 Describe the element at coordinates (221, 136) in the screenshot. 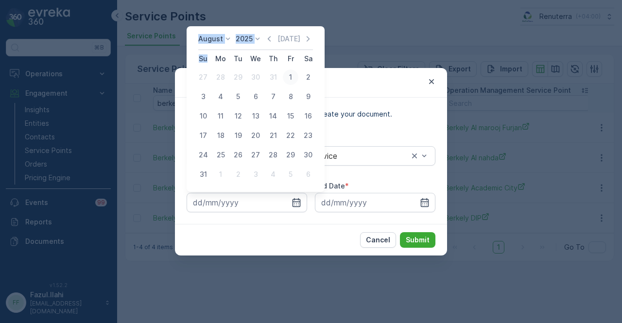

I see `div: 18` at that location.